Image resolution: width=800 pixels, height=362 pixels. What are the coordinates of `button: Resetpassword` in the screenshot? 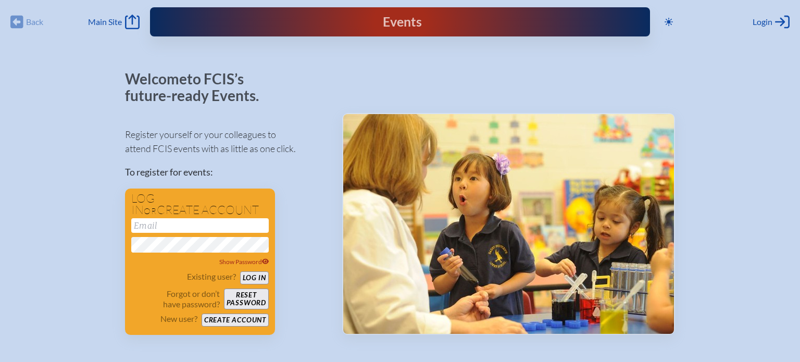 It's located at (246, 299).